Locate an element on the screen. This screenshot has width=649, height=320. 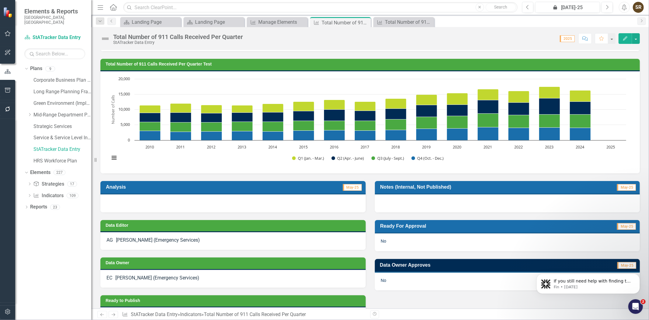
text: Q3 (July - Sept.) is located at coordinates (391, 158).